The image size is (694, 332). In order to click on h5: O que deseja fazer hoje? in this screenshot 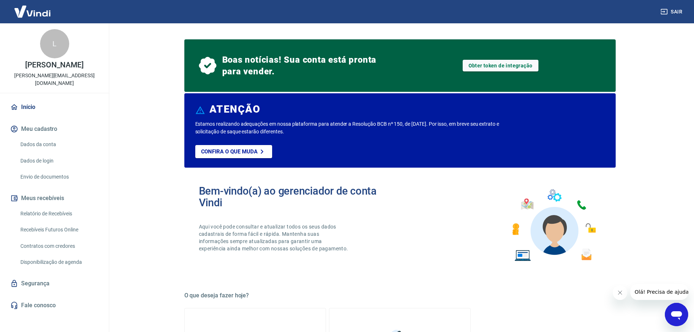, I will do `click(400, 295)`.